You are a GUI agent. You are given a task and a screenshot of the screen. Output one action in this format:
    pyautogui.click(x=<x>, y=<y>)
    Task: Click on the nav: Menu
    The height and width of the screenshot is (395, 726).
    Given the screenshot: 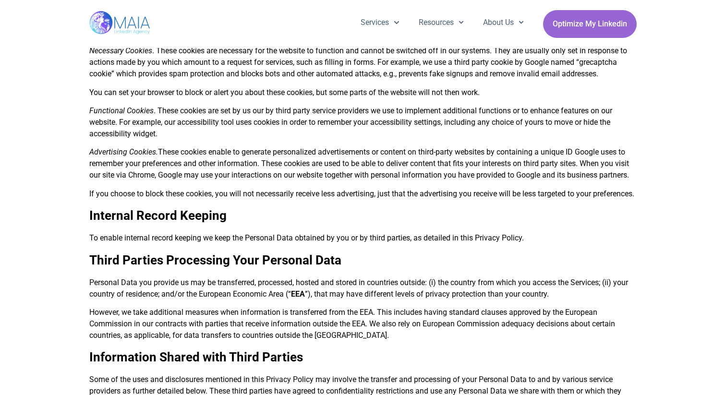 What is the action you would take?
    pyautogui.click(x=442, y=23)
    